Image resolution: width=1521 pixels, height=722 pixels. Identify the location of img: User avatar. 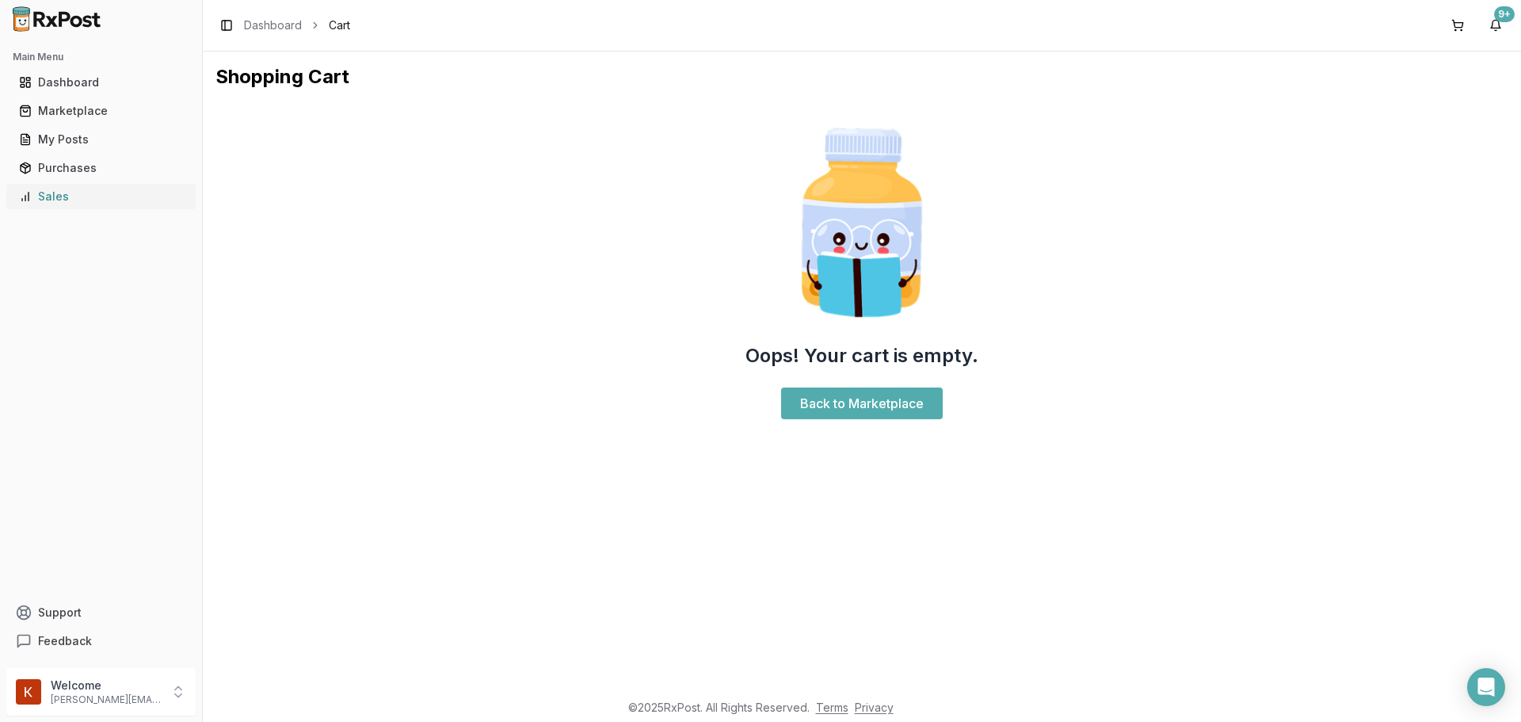
(29, 691).